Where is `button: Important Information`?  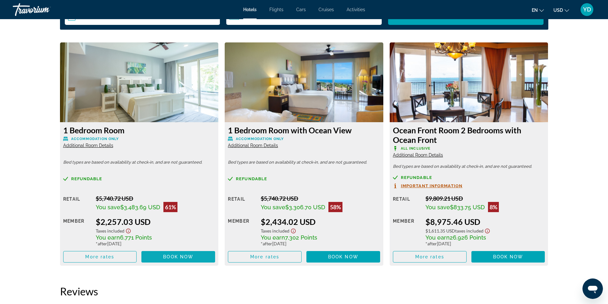 button: Important Information is located at coordinates (428, 186).